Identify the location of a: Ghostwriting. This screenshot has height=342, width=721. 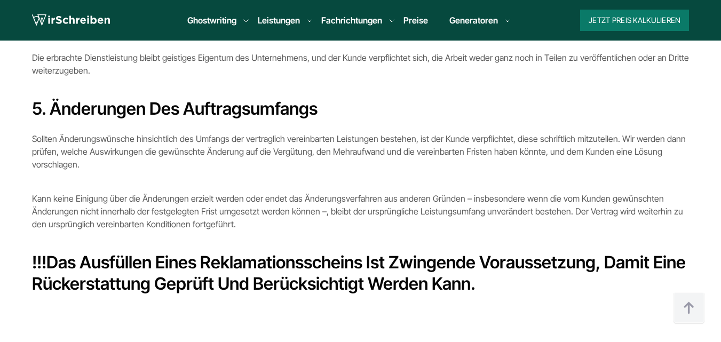
(212, 20).